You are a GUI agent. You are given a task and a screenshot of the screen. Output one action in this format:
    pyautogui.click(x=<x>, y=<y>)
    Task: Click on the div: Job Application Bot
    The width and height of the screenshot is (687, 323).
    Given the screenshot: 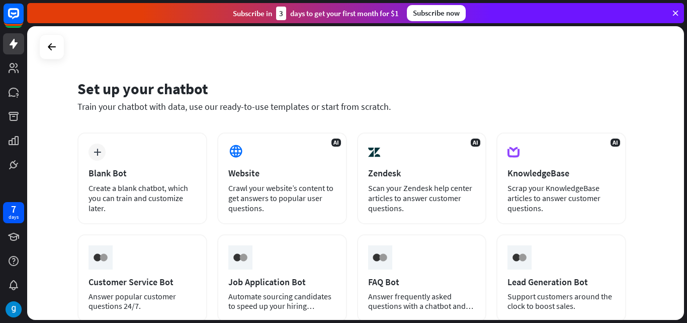 What is the action you would take?
    pyautogui.click(x=282, y=281)
    